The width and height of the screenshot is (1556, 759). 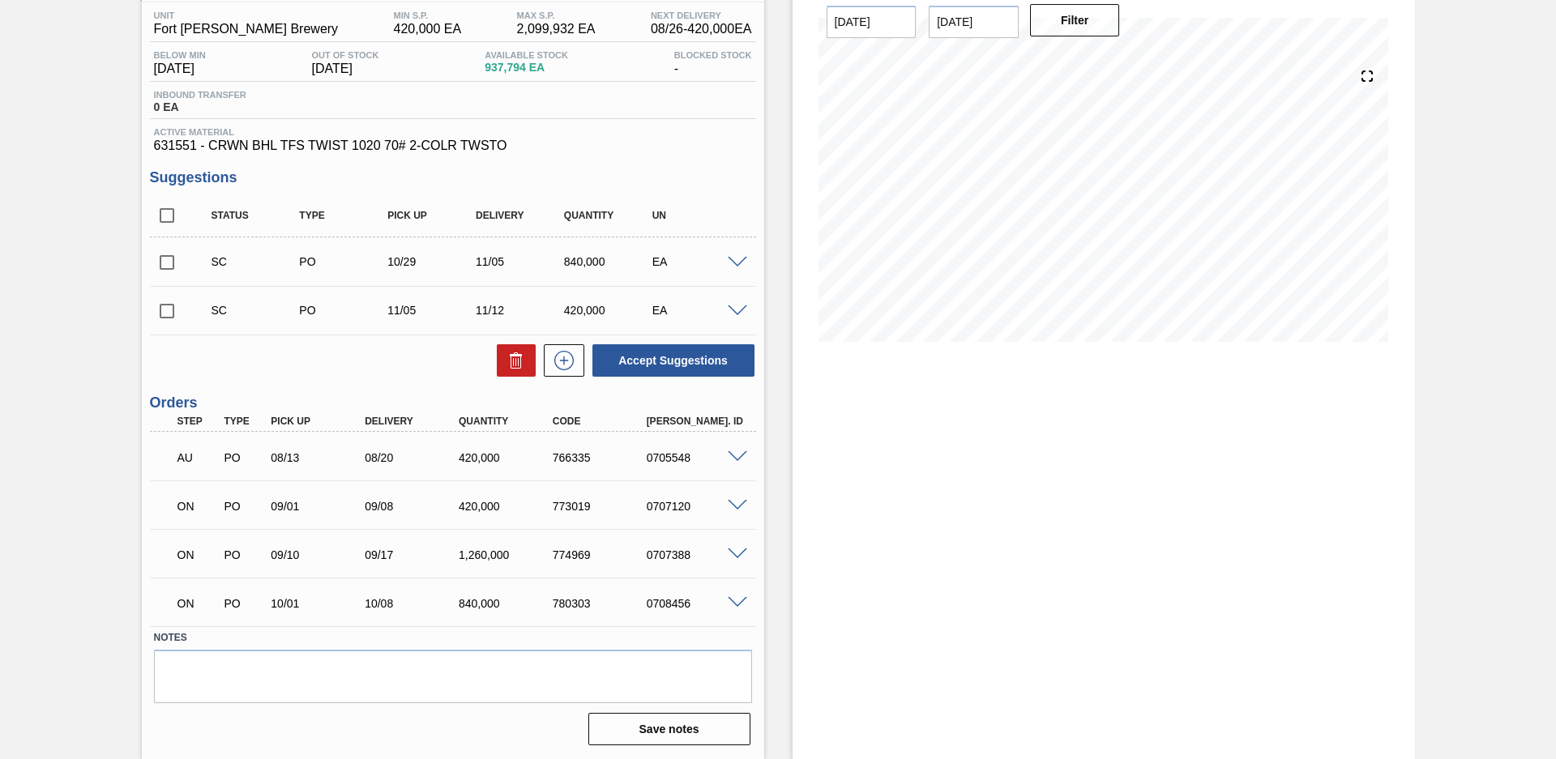 I want to click on div: UN, so click(x=697, y=216).